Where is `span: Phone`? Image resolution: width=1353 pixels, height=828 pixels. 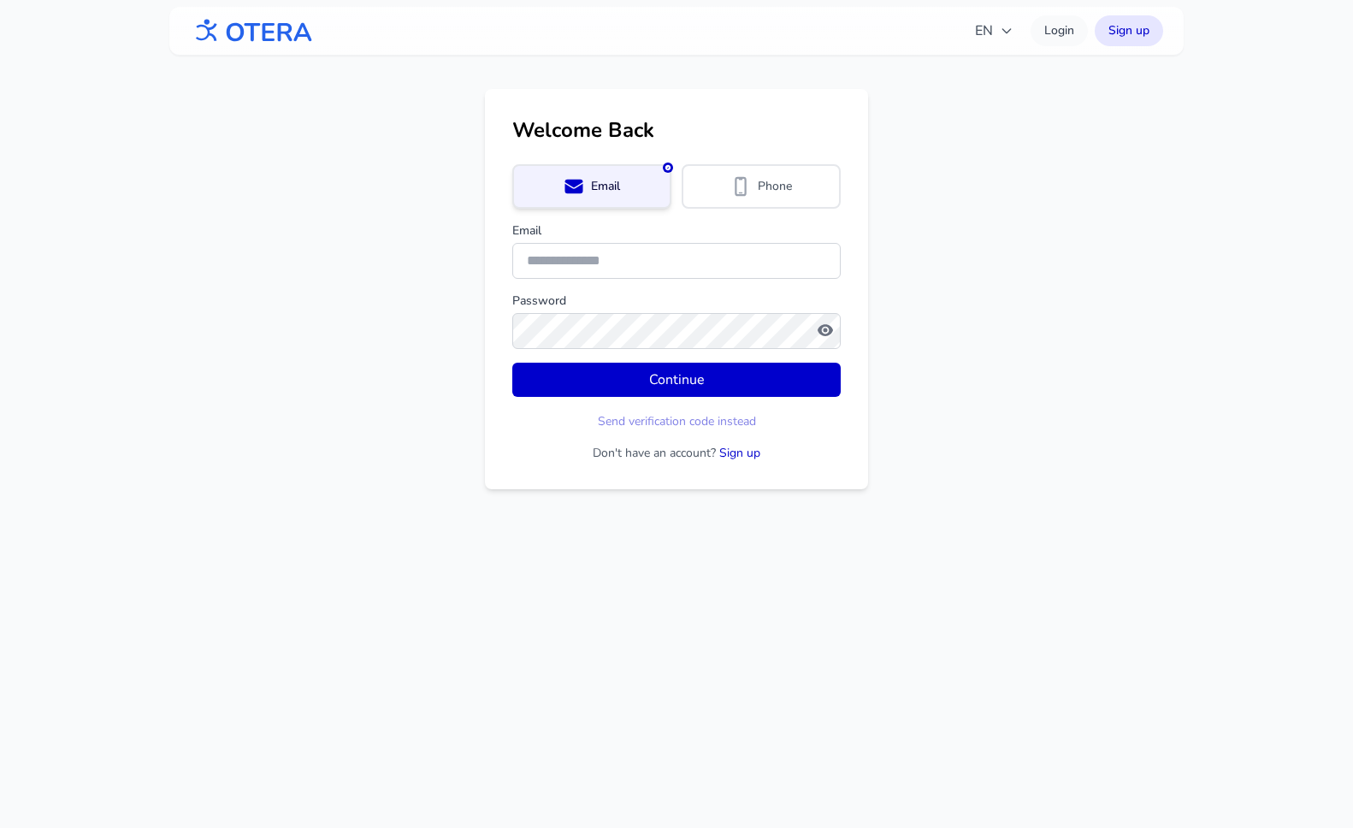 span: Phone is located at coordinates (775, 186).